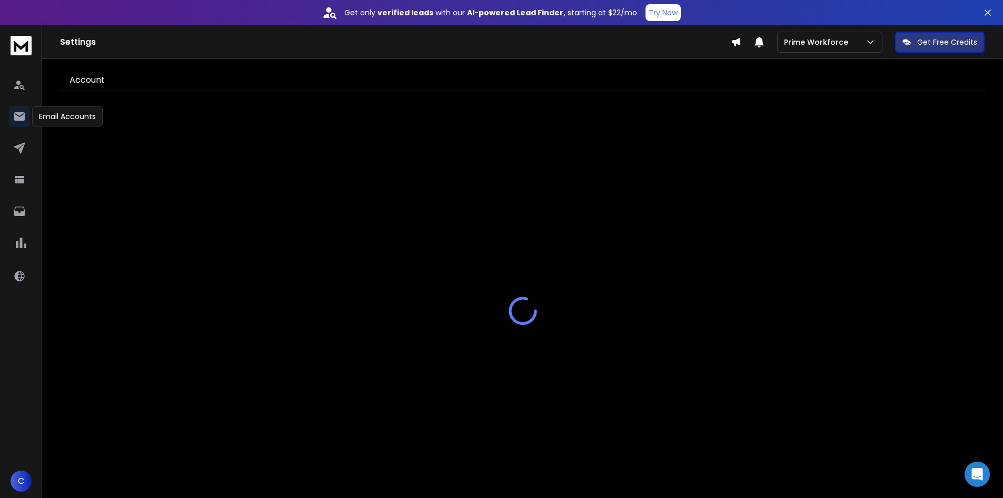 This screenshot has height=498, width=1003. I want to click on p: Try Now, so click(663, 13).